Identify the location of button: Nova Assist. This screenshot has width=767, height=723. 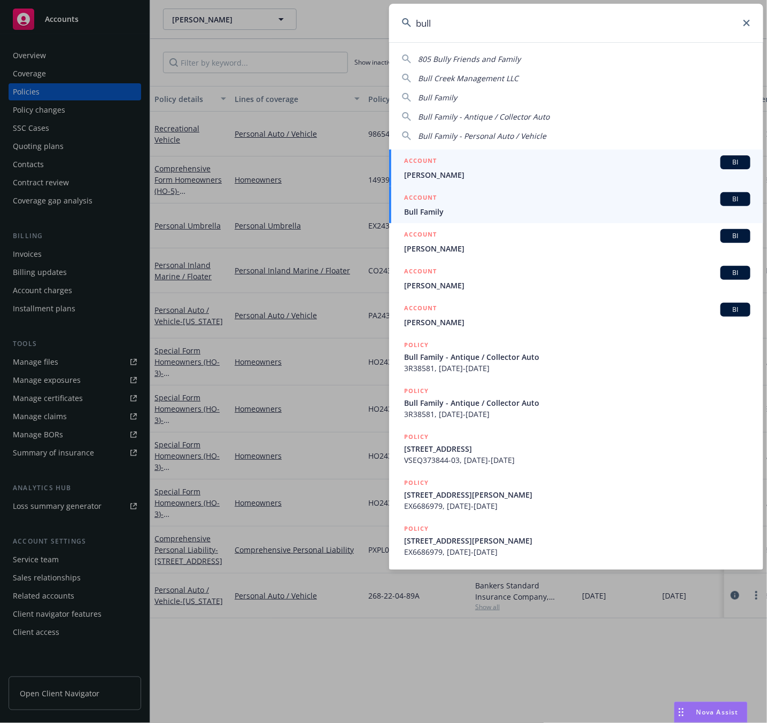
(710, 713).